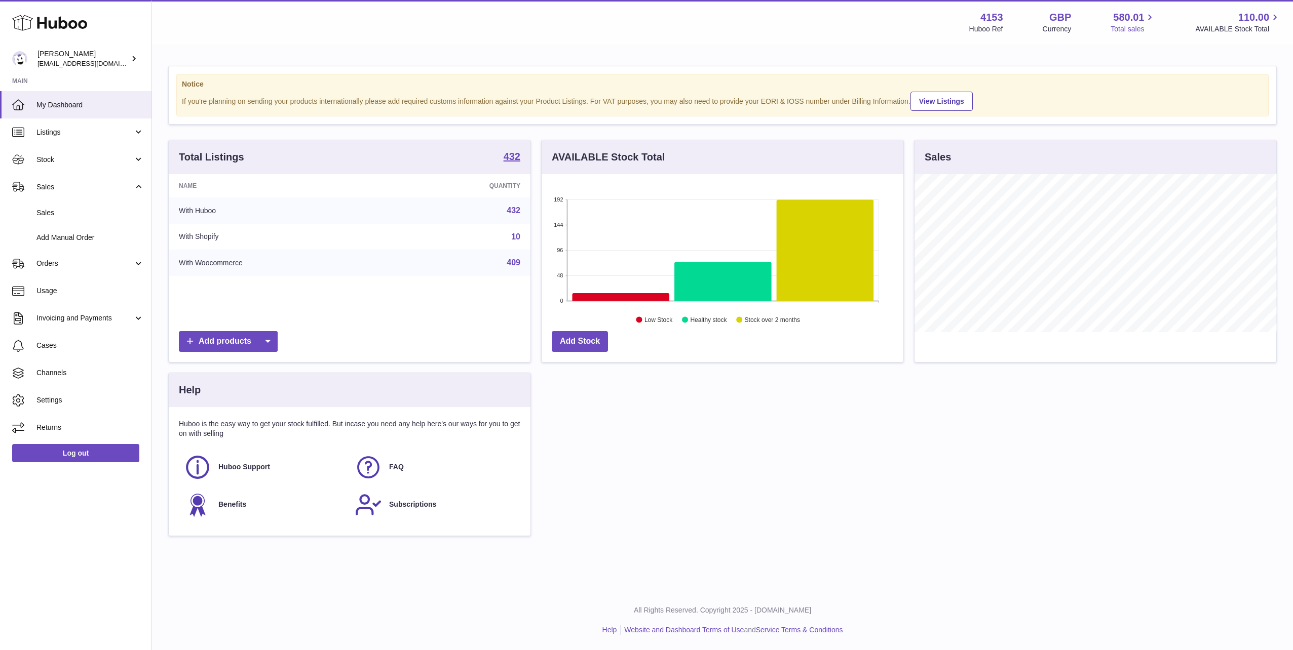  I want to click on a: View Listings, so click(941, 101).